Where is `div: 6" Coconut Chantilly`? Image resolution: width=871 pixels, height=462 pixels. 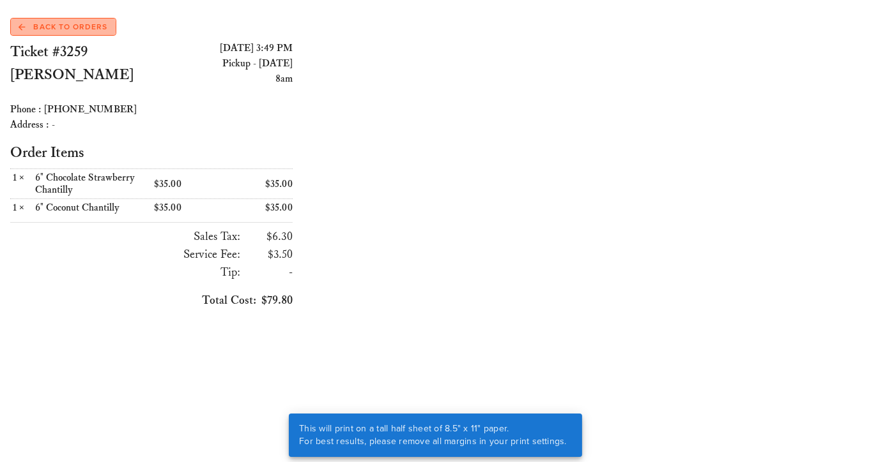
div: 6" Coconut Chantilly is located at coordinates (92, 208).